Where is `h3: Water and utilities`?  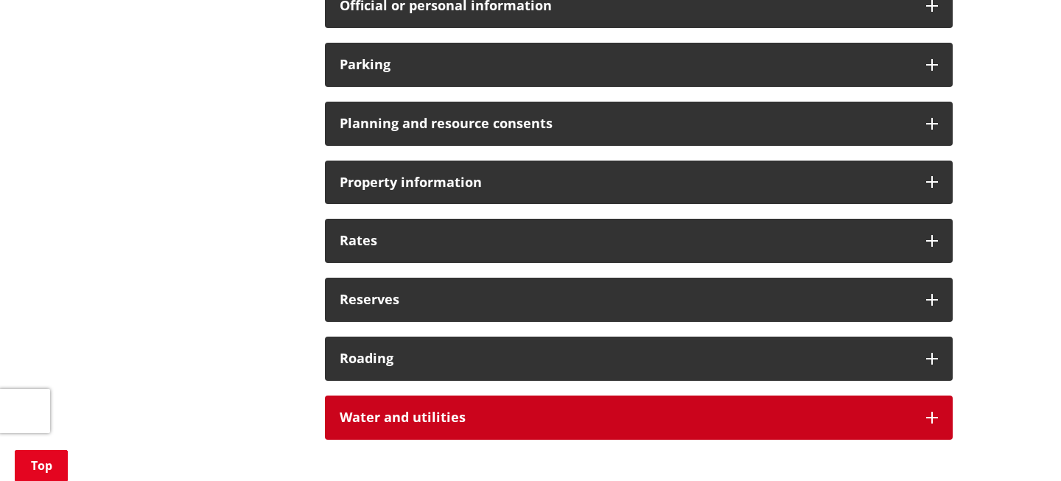 h3: Water and utilities is located at coordinates (625, 418).